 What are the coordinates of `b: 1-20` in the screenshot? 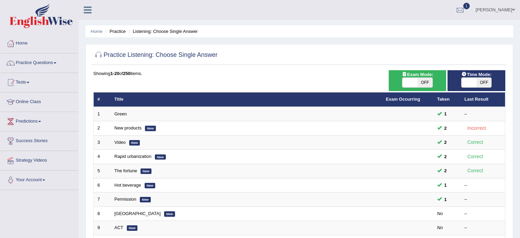 It's located at (115, 73).